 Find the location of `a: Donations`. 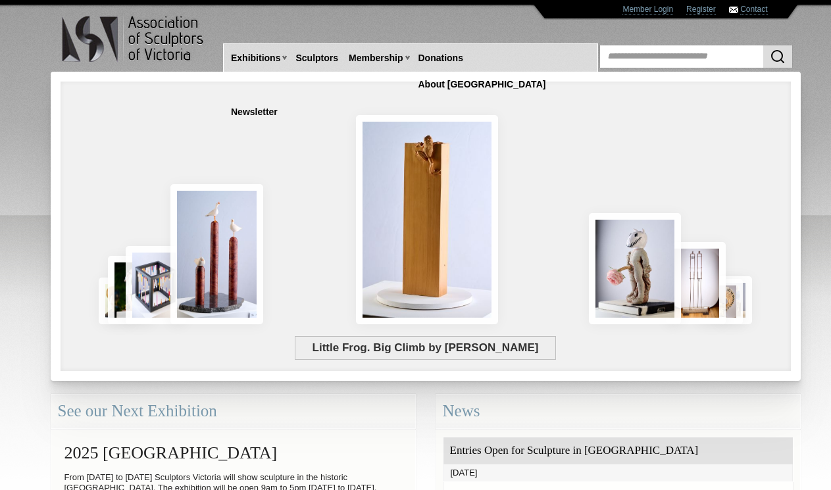

a: Donations is located at coordinates (441, 58).